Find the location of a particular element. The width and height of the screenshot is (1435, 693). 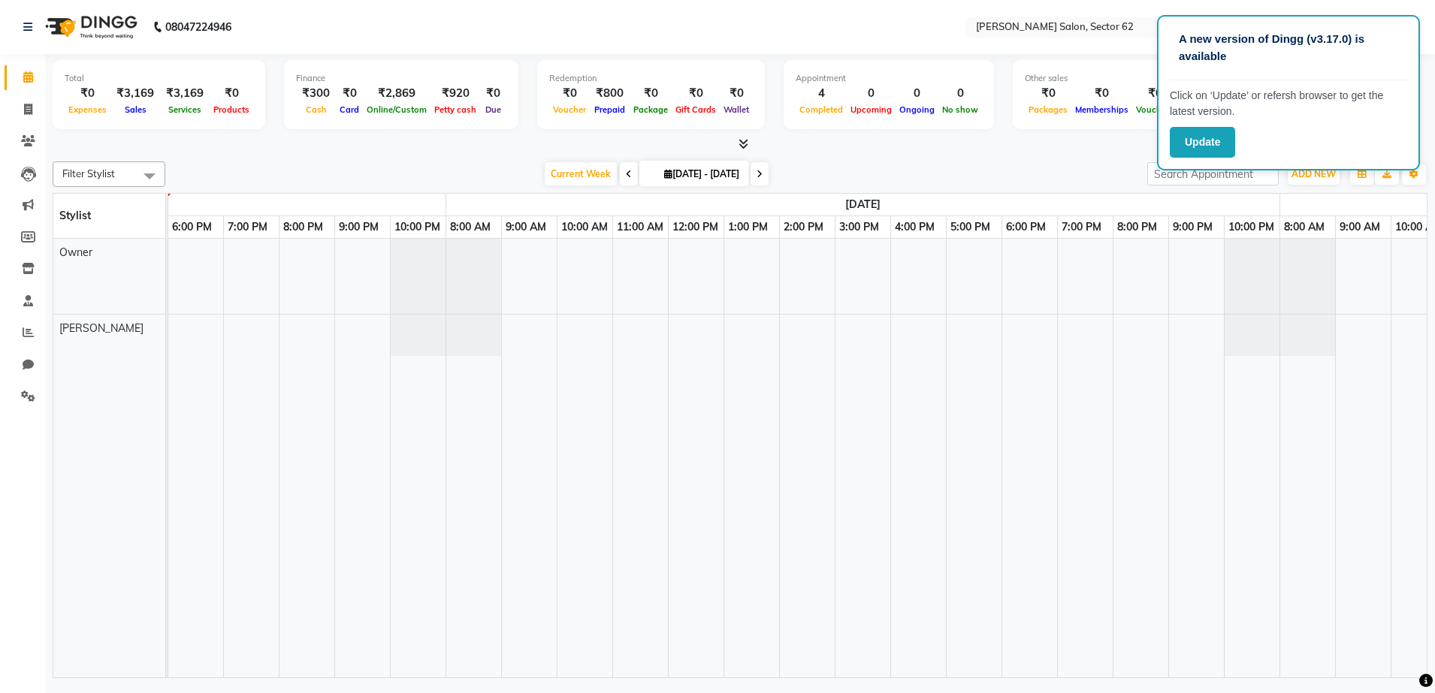

p: Click on ‘Update’ or refersh browser to get the latest version. is located at coordinates (1289, 104).